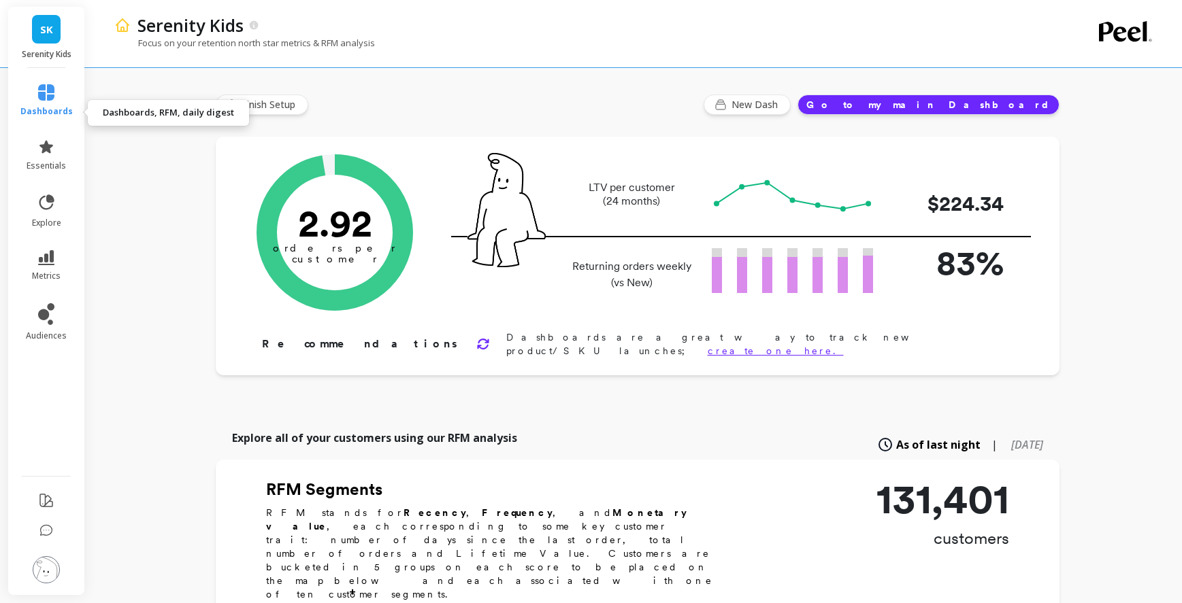 This screenshot has width=1182, height=603. Describe the element at coordinates (334, 259) in the screenshot. I see `tspan: customer` at that location.